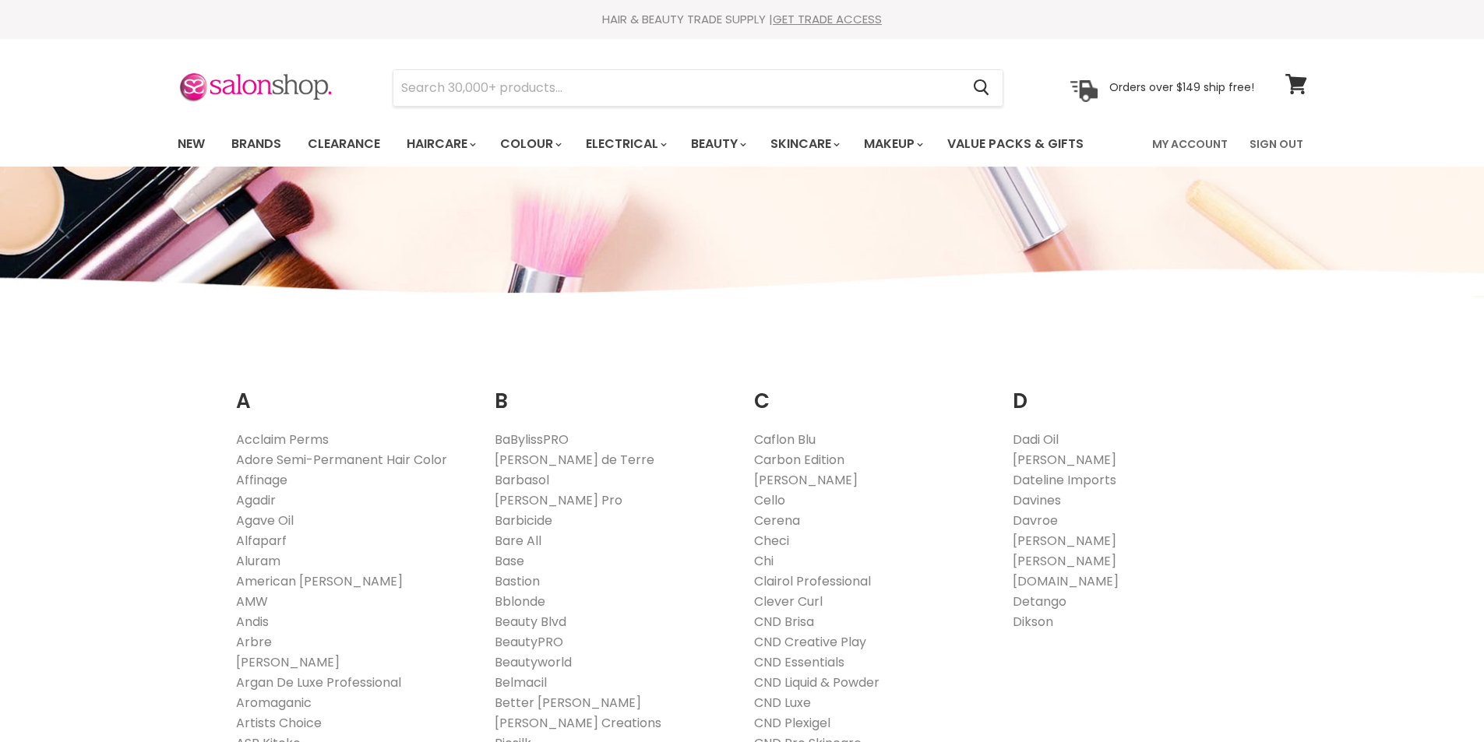  I want to click on a: Bare All, so click(518, 540).